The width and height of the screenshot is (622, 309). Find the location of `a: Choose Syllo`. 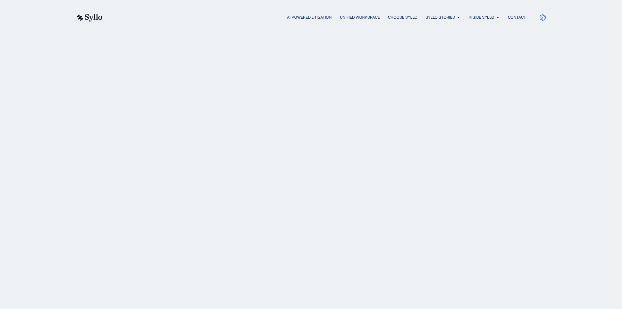

a: Choose Syllo is located at coordinates (403, 17).